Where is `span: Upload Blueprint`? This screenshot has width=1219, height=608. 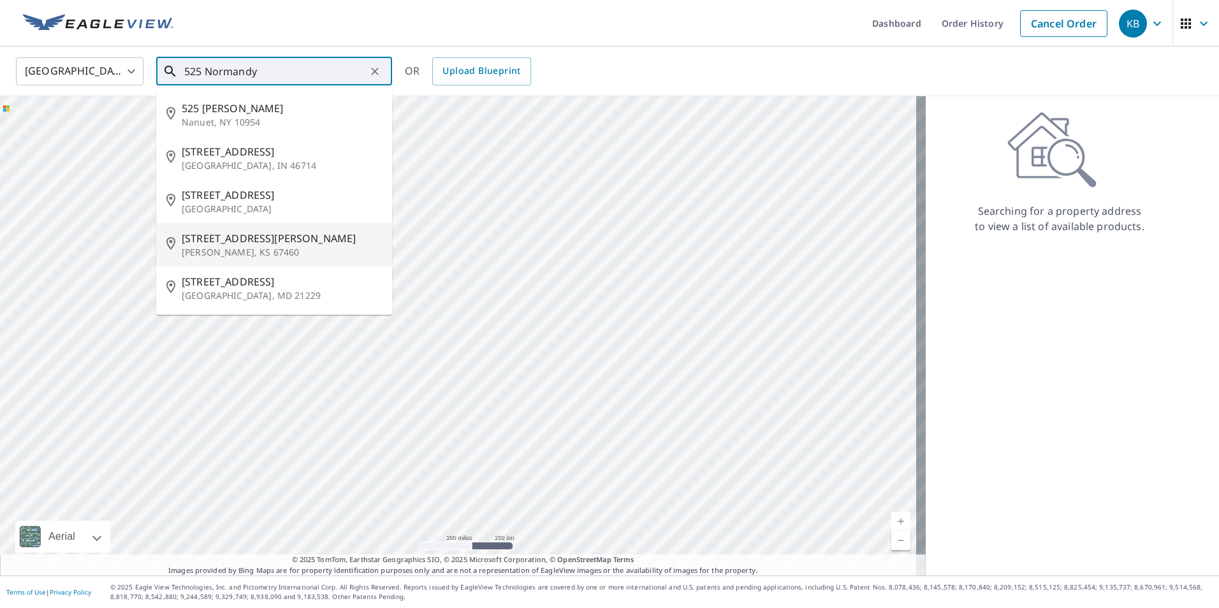
span: Upload Blueprint is located at coordinates (481, 71).